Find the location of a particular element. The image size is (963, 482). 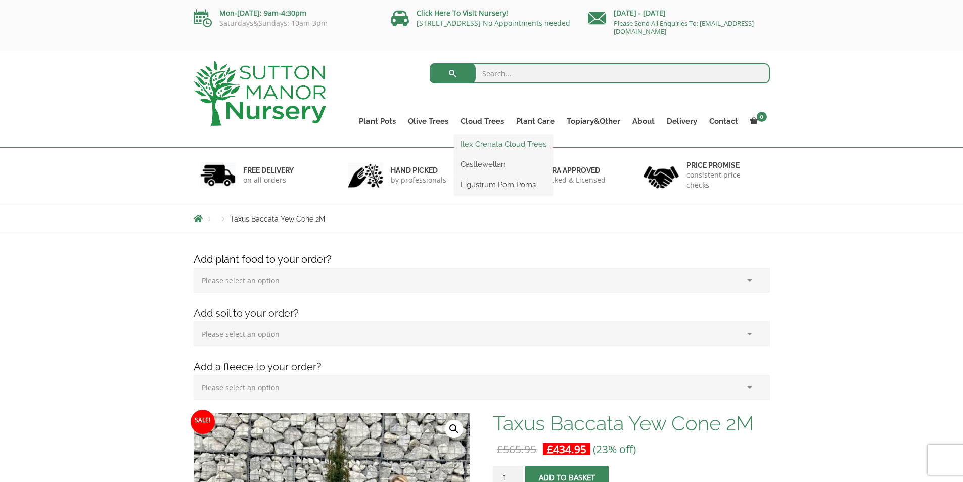

a: Plant Pots is located at coordinates (377, 121).